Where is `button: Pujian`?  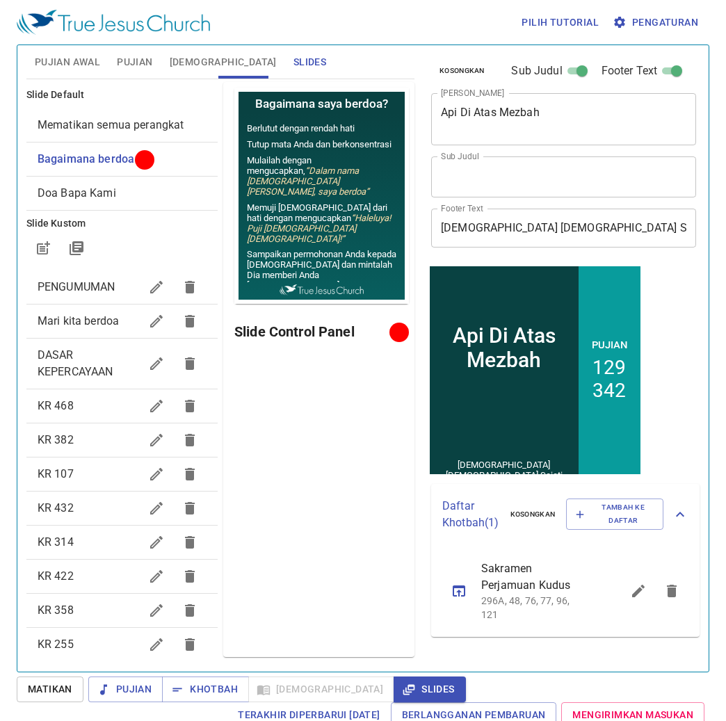 button: Pujian is located at coordinates (125, 689).